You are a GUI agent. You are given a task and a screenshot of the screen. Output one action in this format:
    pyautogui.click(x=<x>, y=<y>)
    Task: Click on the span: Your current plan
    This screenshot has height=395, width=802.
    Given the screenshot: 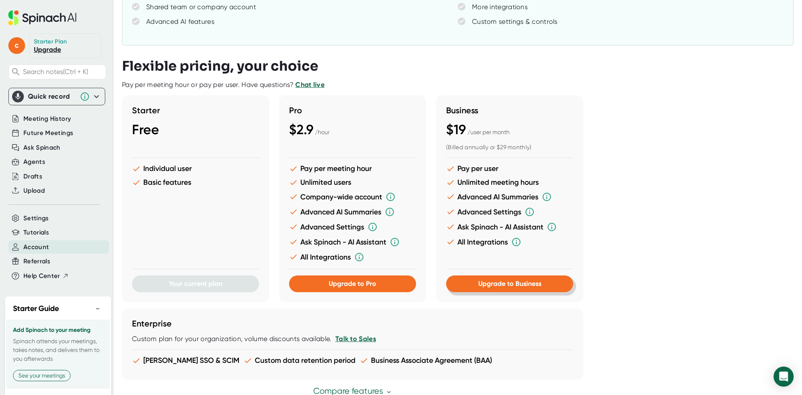 What is the action you would take?
    pyautogui.click(x=195, y=283)
    